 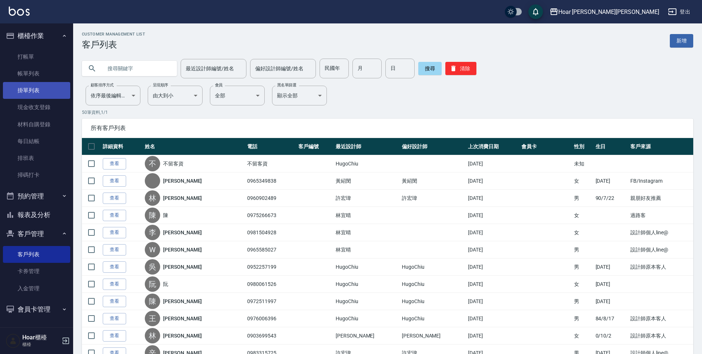 I want to click on th: 電話, so click(x=271, y=146).